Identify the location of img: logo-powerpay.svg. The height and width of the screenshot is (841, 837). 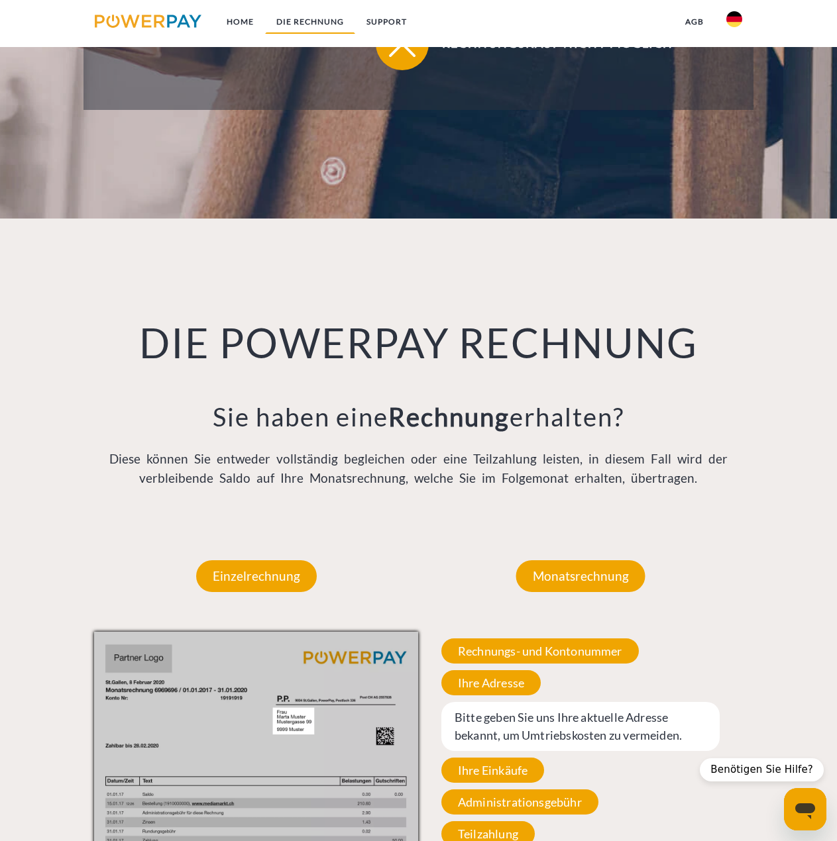
(148, 21).